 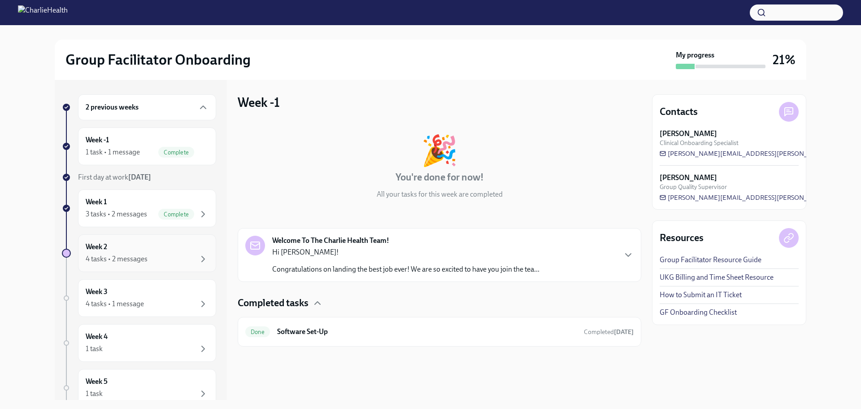 What do you see at coordinates (139, 208) in the screenshot?
I see `a: Week 13 tasks • 2 messagesComplete` at bounding box center [139, 208].